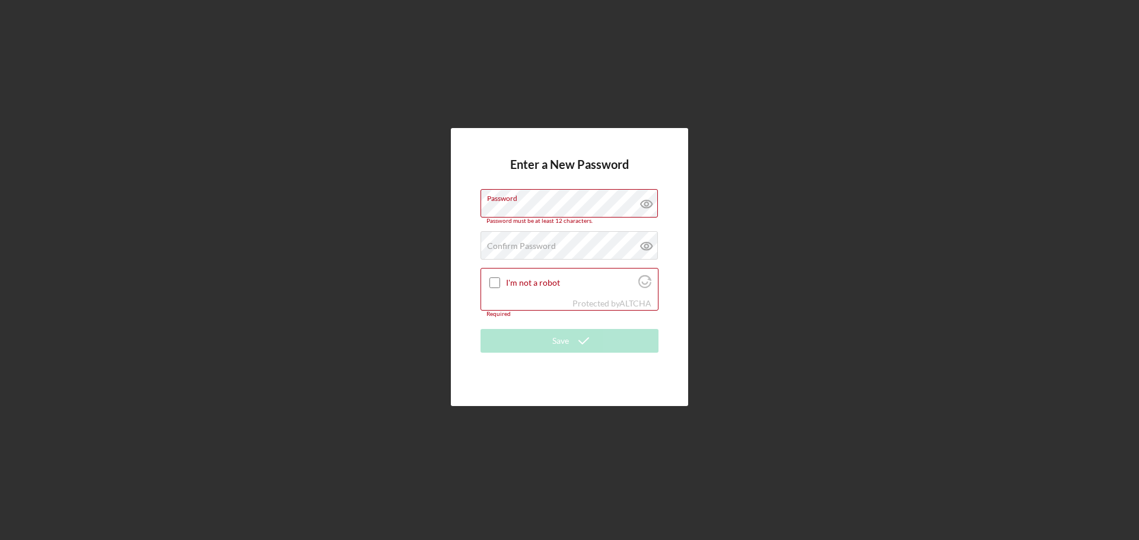  Describe the element at coordinates (560, 341) in the screenshot. I see `div: Save` at that location.